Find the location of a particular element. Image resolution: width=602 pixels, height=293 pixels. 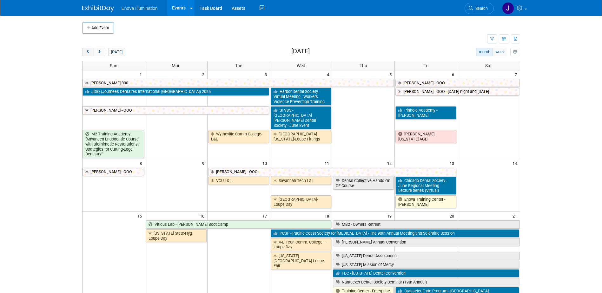

button: myCustomButton is located at coordinates (515, 52).